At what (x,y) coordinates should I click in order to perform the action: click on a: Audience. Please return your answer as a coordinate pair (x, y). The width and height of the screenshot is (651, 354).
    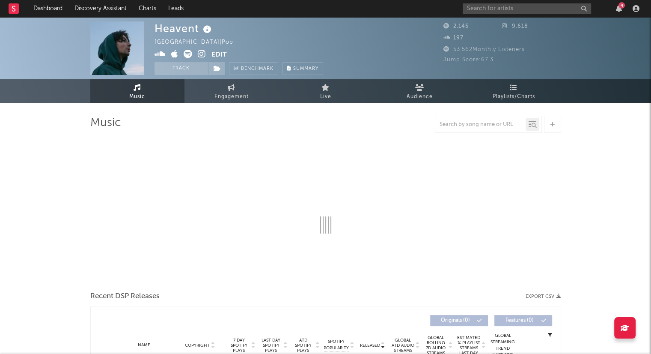
    Looking at the image, I should click on (420, 91).